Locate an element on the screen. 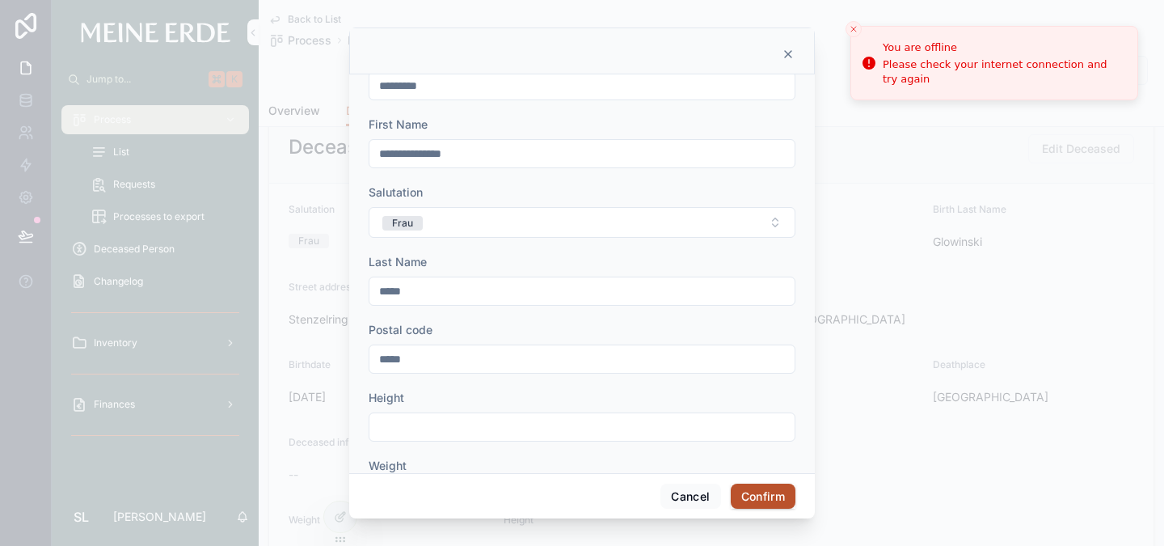 The height and width of the screenshot is (546, 1164). span: Last Name is located at coordinates (398, 261).